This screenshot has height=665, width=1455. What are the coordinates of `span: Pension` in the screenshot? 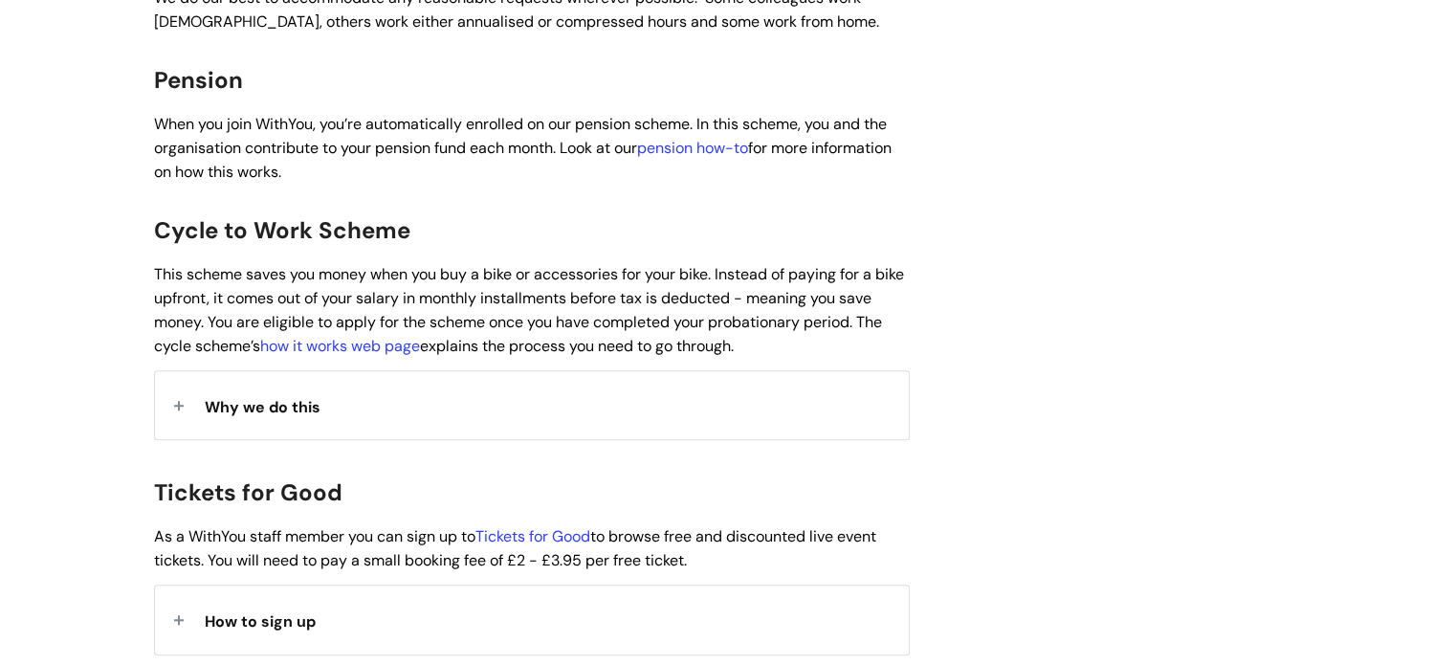 It's located at (198, 79).